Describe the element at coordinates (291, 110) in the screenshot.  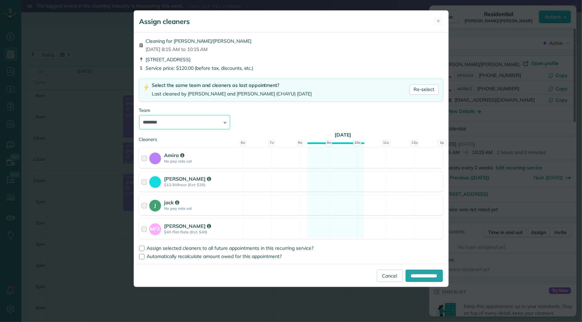
I see `div: Team` at that location.